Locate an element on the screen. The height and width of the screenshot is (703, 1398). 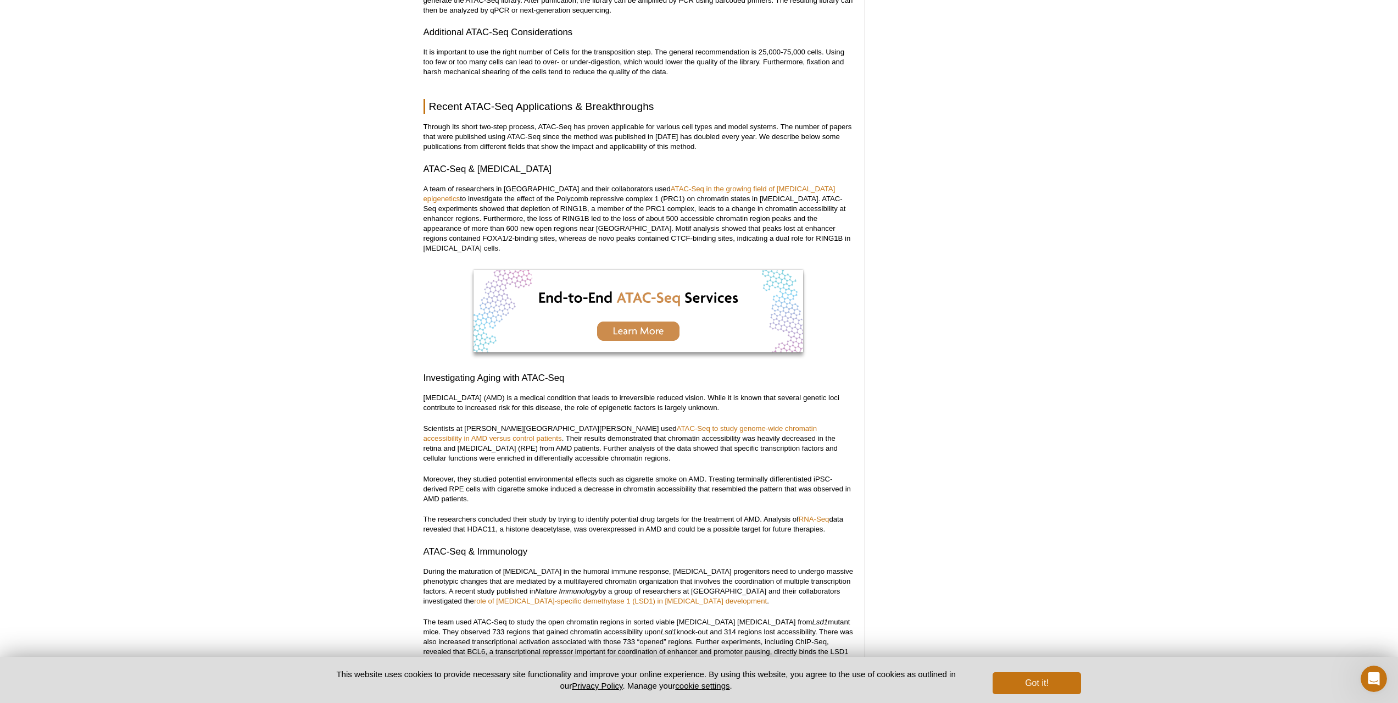
button: Got it! is located at coordinates (1037, 683).